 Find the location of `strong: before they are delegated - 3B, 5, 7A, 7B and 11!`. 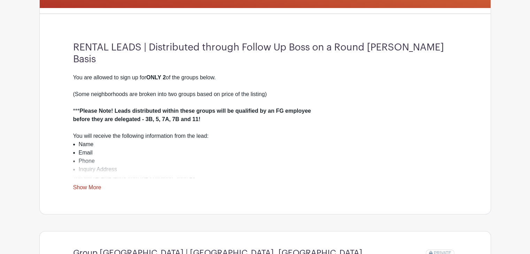

strong: before they are delegated - 3B, 5, 7A, 7B and 11! is located at coordinates (137, 119).